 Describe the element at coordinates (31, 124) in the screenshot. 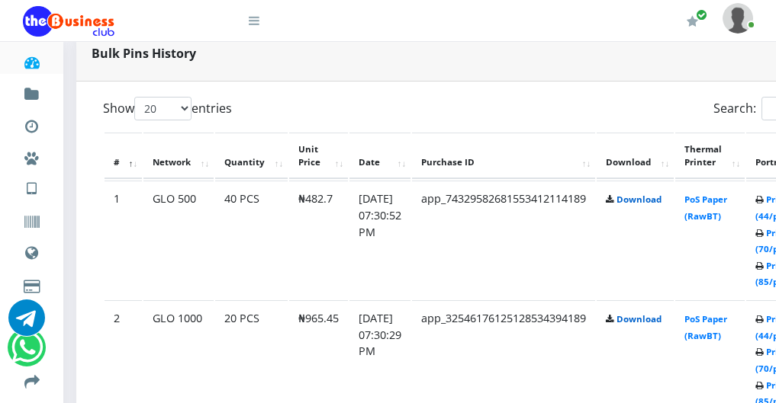

I see `a: Transactions` at that location.